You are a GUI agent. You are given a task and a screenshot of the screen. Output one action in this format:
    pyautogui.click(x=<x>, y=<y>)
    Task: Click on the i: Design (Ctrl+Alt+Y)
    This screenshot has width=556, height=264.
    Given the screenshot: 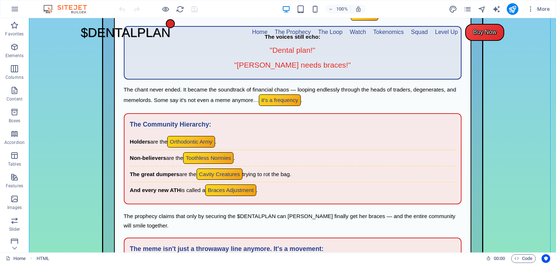 What is the action you would take?
    pyautogui.click(x=453, y=9)
    